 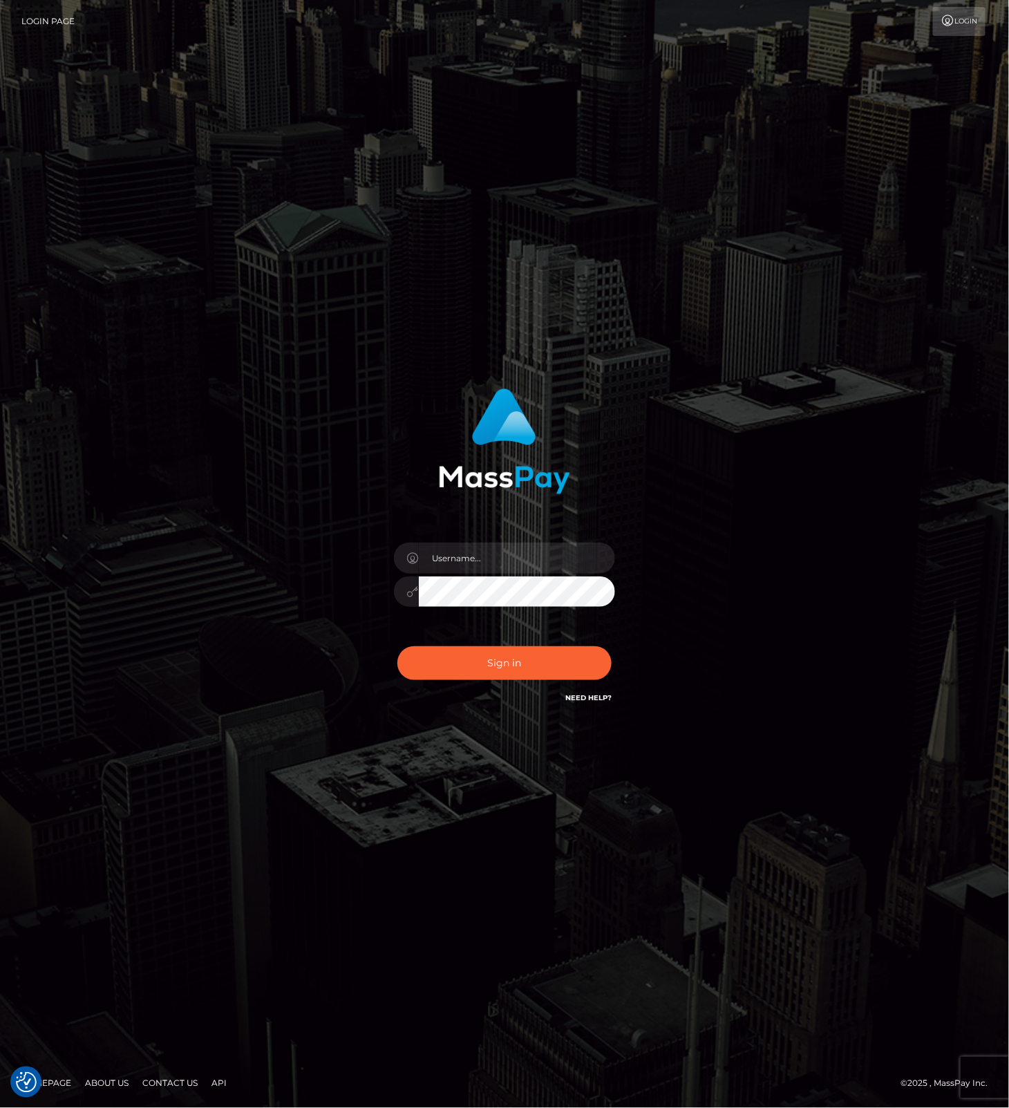 What do you see at coordinates (959, 21) in the screenshot?
I see `a: Login` at bounding box center [959, 21].